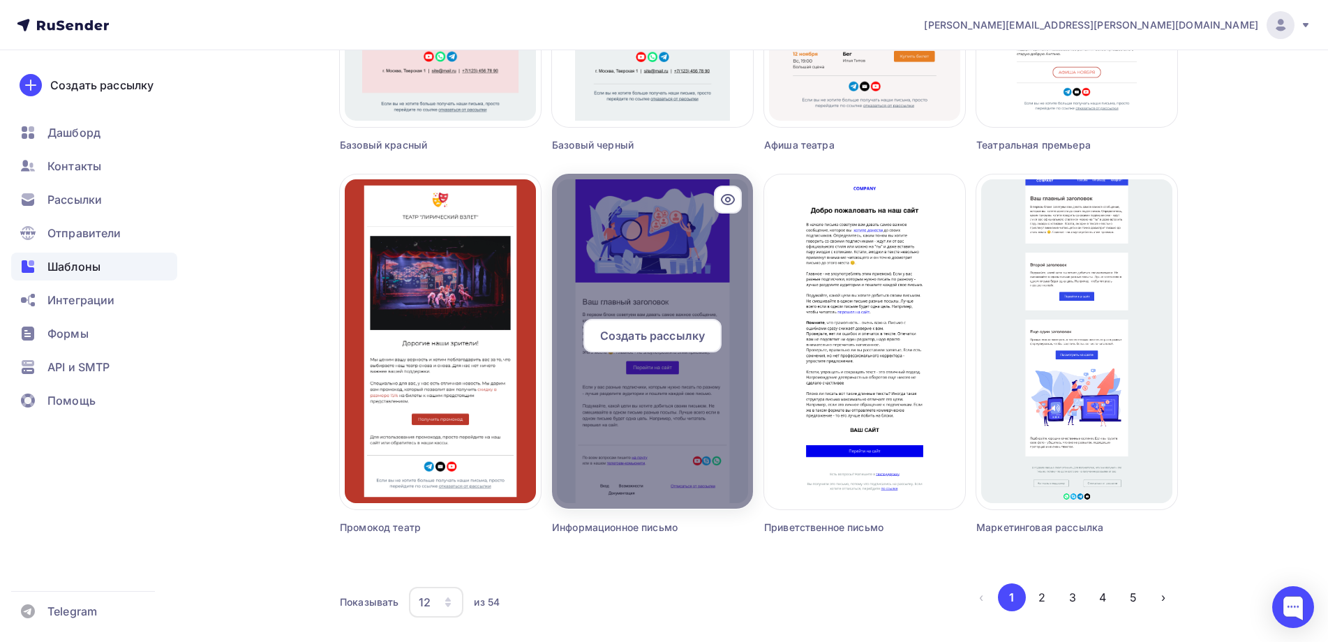 The height and width of the screenshot is (642, 1328). What do you see at coordinates (94, 166) in the screenshot?
I see `a: Контакты` at bounding box center [94, 166].